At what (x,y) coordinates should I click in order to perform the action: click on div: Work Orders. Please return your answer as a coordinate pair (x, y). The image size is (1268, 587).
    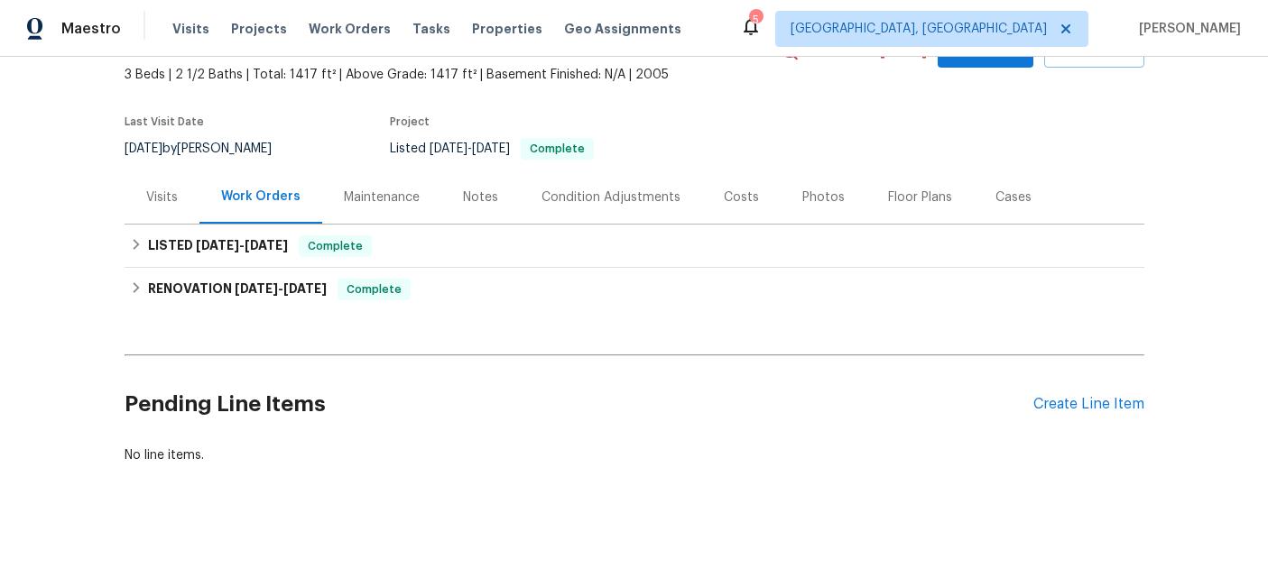
    Looking at the image, I should click on (261, 197).